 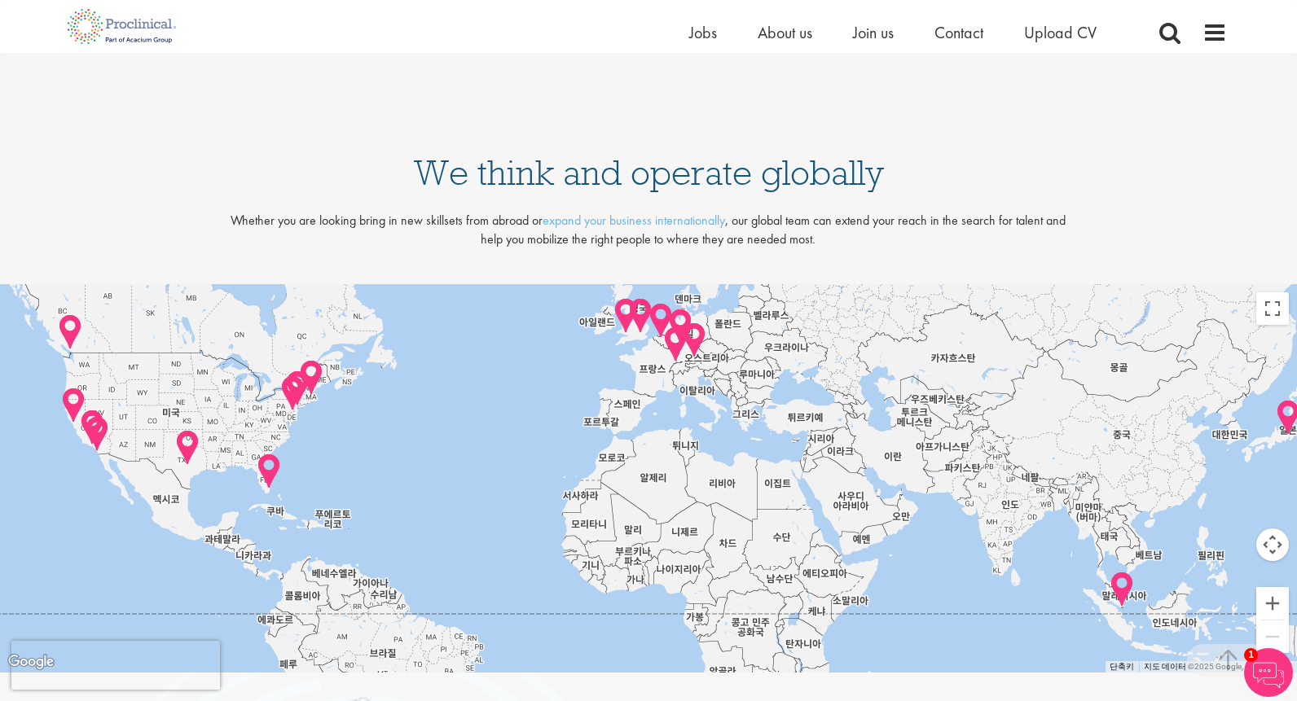 What do you see at coordinates (703, 33) in the screenshot?
I see `a: Jobs` at bounding box center [703, 33].